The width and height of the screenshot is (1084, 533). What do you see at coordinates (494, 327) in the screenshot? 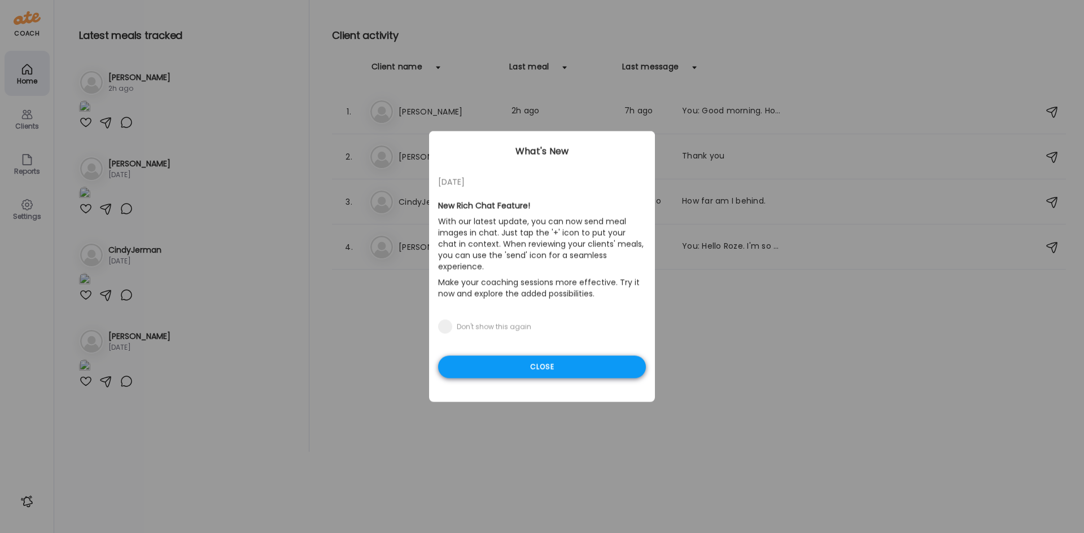
I see `div: Don't show this again` at bounding box center [494, 327].